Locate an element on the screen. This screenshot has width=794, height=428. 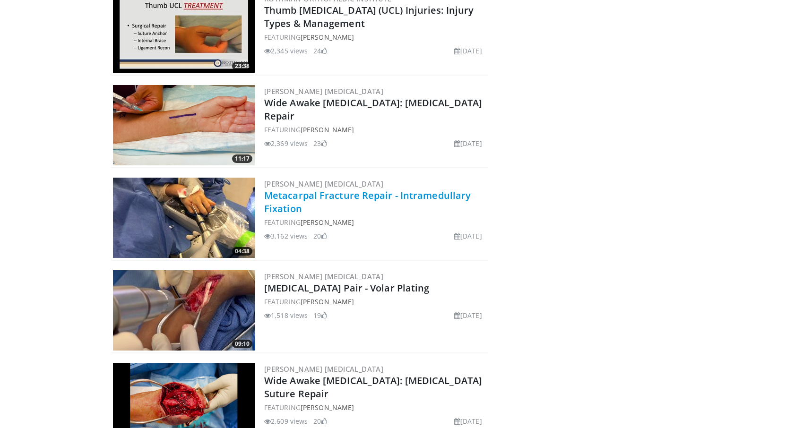
li: 2,369 views is located at coordinates (286, 143).